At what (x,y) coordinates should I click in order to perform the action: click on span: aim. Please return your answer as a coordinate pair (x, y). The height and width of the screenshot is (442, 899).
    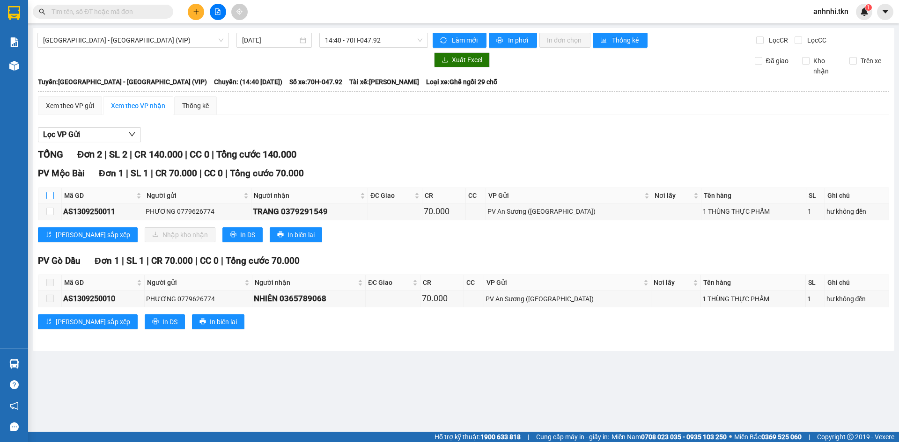
    Looking at the image, I should click on (239, 12).